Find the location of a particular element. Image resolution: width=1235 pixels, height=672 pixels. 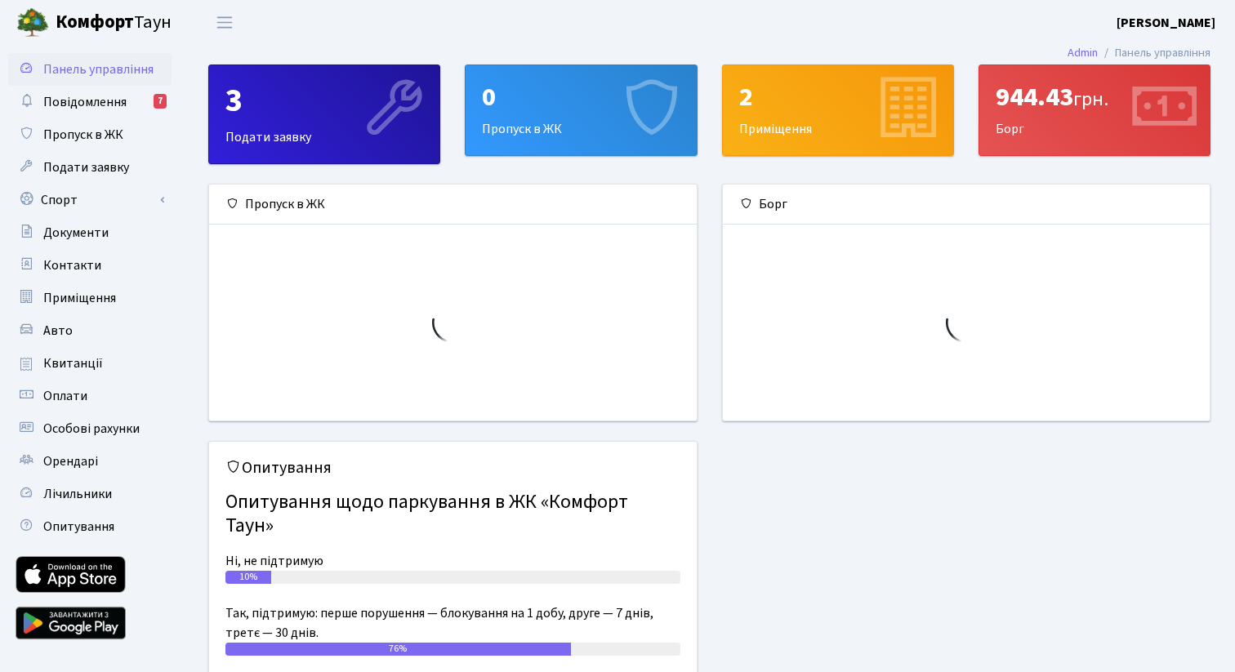

span: Особові рахунки is located at coordinates (91, 429).